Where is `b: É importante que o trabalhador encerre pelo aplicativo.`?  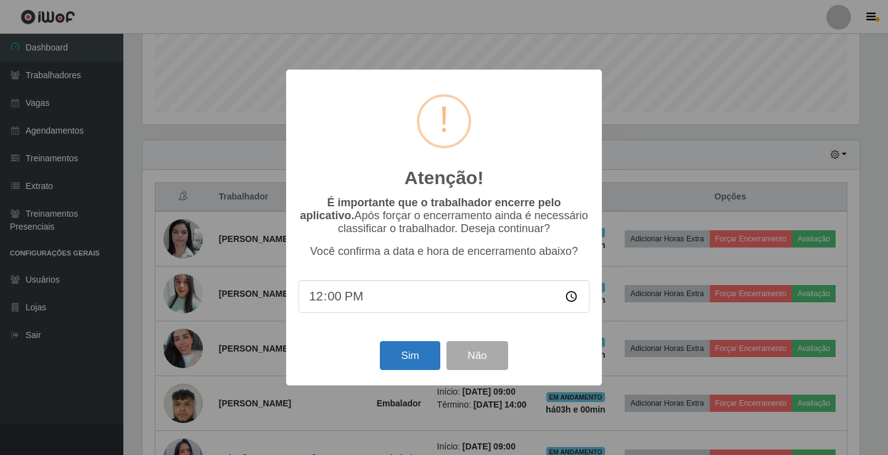 b: É importante que o trabalhador encerre pelo aplicativo. is located at coordinates (430, 209).